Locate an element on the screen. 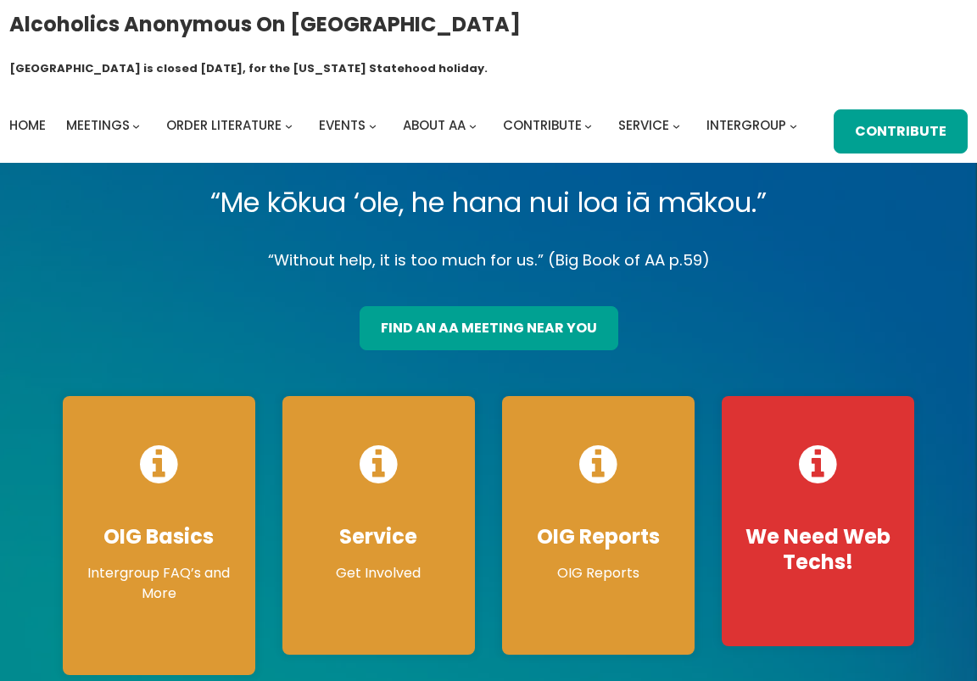 The width and height of the screenshot is (977, 681). p: Intergroup FAQ’s and More is located at coordinates (159, 584).